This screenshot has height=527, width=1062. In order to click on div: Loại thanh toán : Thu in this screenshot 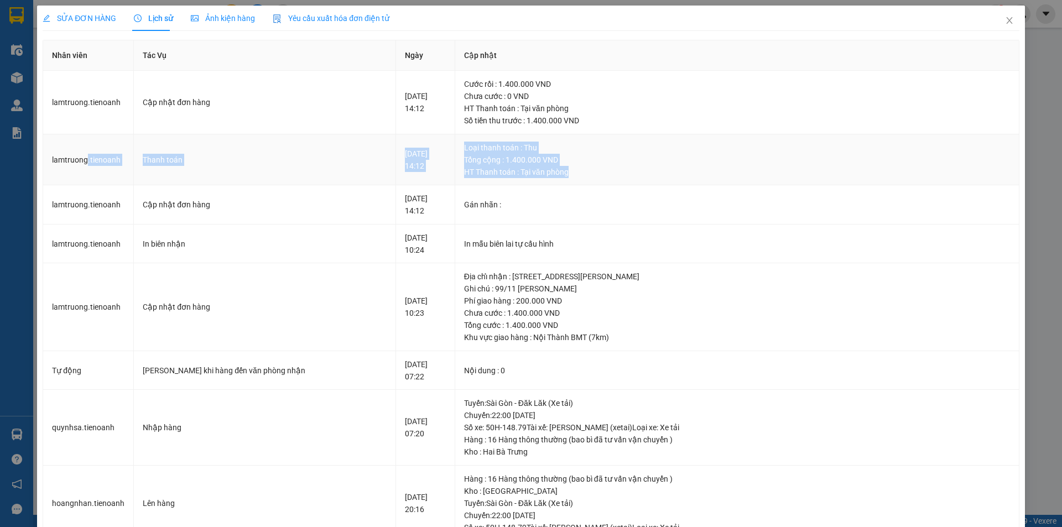, I will do `click(737, 148)`.